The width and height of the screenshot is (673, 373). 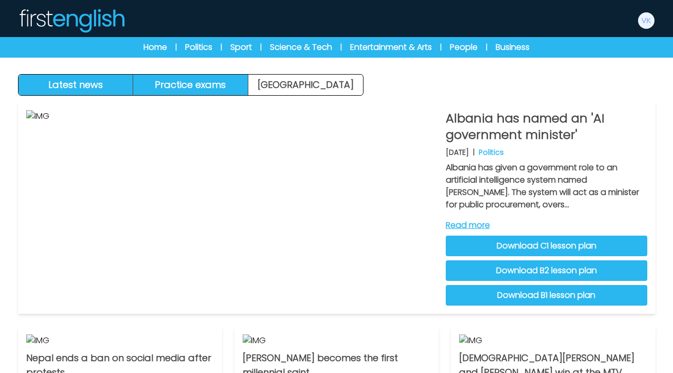 I want to click on p: Politics, so click(x=491, y=152).